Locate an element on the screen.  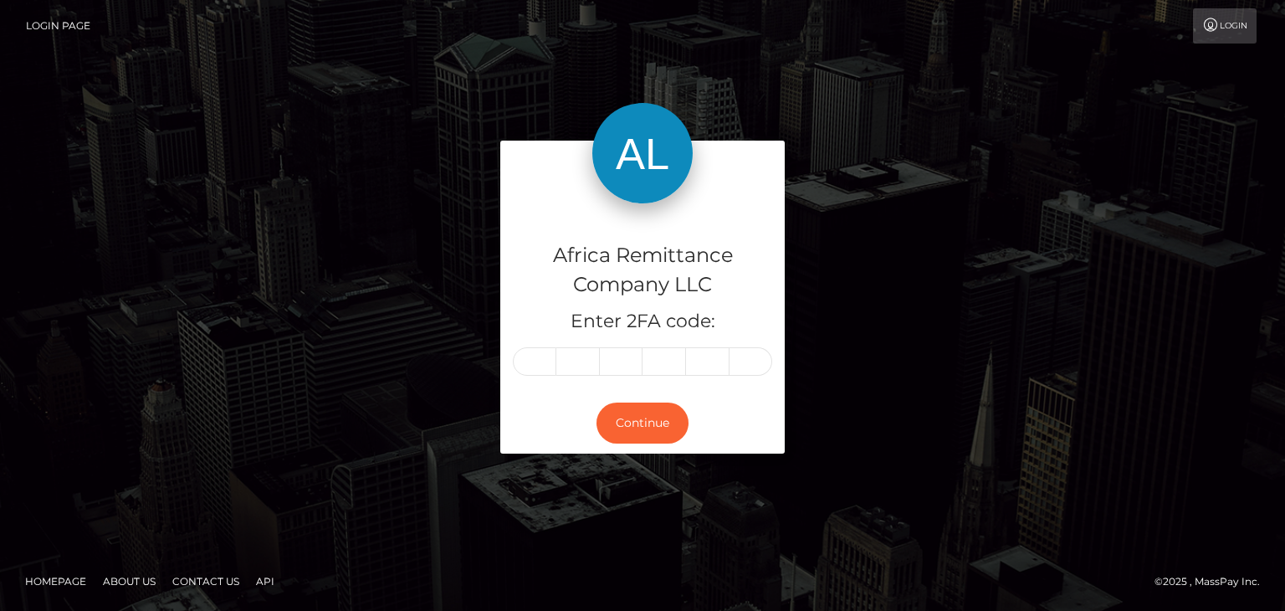
h5: Enter 2FA code: is located at coordinates (642, 321).